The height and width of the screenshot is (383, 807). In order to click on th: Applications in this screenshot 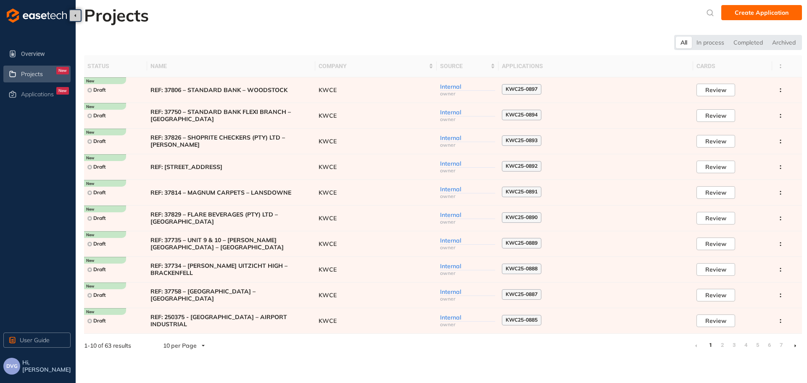, I will do `click(596, 66)`.